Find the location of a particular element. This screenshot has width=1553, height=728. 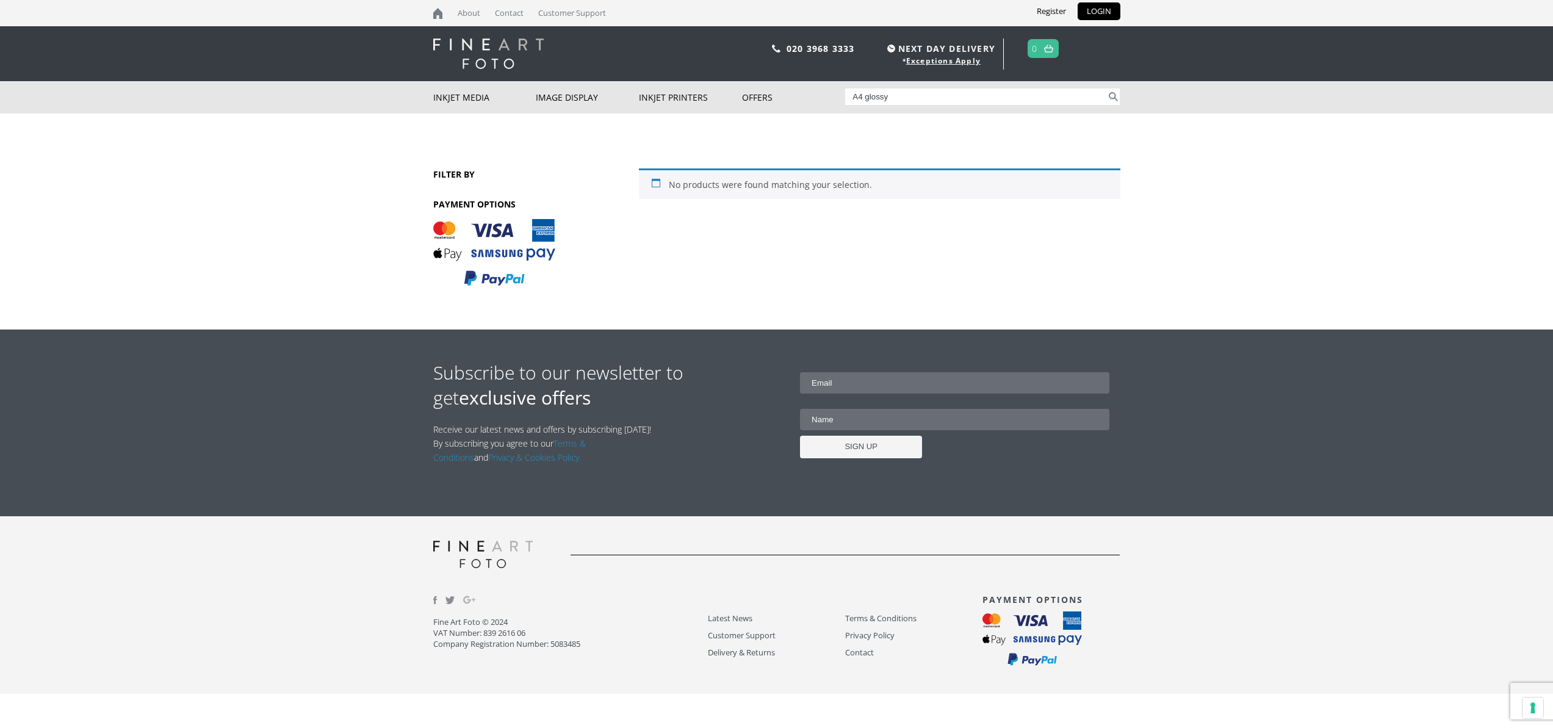

a: Contact is located at coordinates (914, 652).